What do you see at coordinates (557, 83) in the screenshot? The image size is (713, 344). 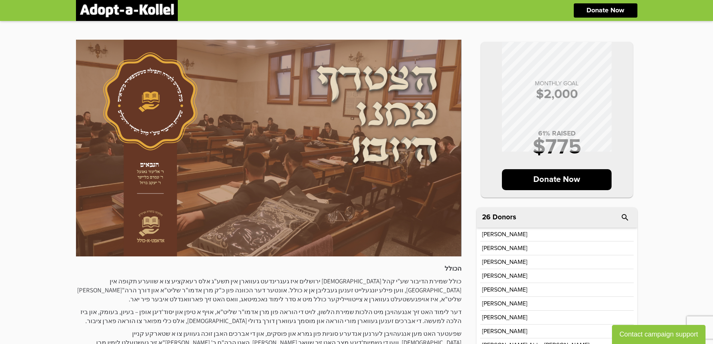 I see `p: MONTHLY GOAL` at bounding box center [557, 83].